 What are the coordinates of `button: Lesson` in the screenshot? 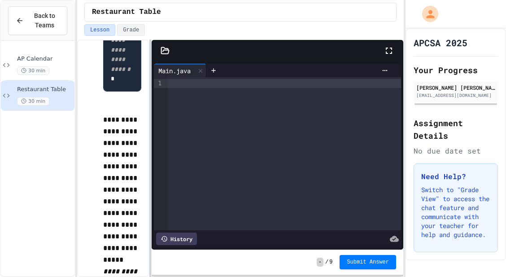 It's located at (100, 30).